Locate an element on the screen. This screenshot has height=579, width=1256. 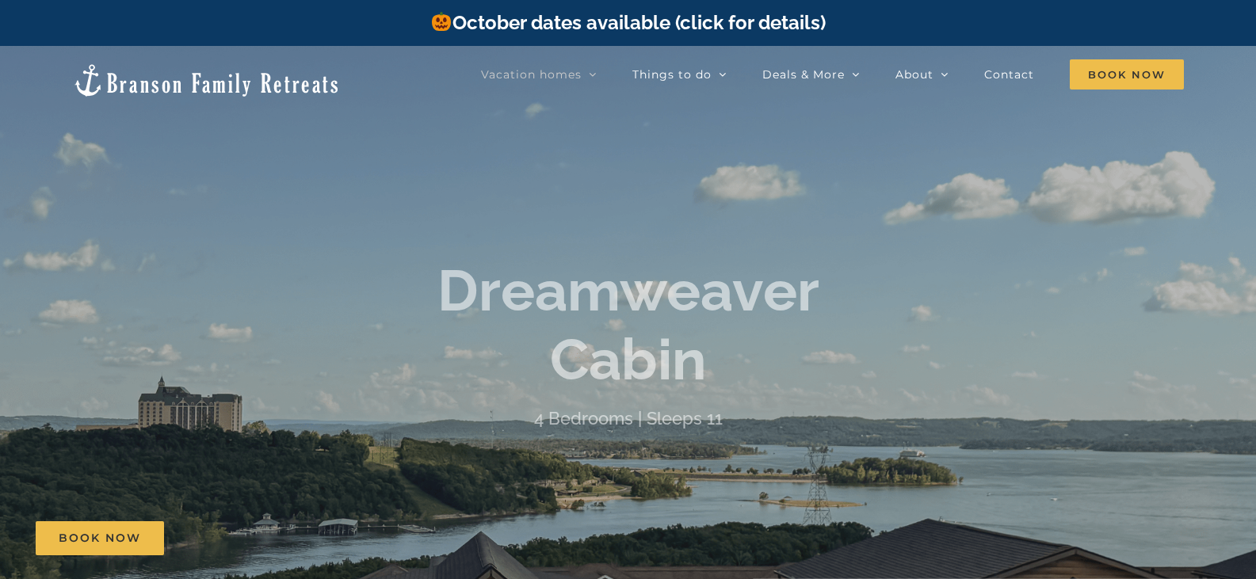
span: About is located at coordinates (914, 74).